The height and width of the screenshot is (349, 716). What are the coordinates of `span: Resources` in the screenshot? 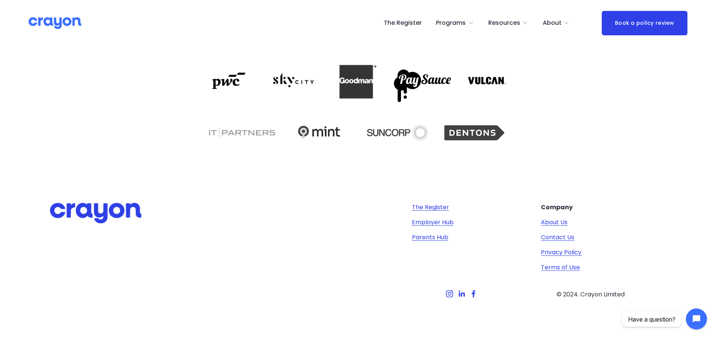 It's located at (504, 23).